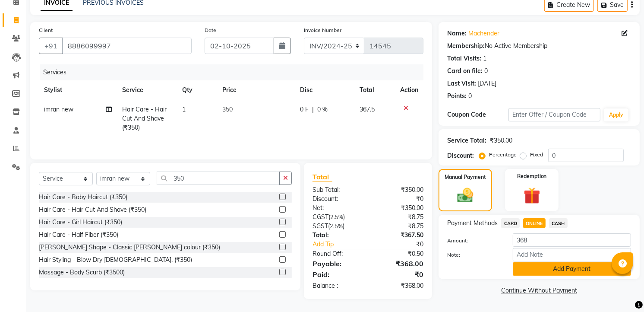 This screenshot has height=312, width=644. I want to click on img: _gift.svg, so click(532, 196).